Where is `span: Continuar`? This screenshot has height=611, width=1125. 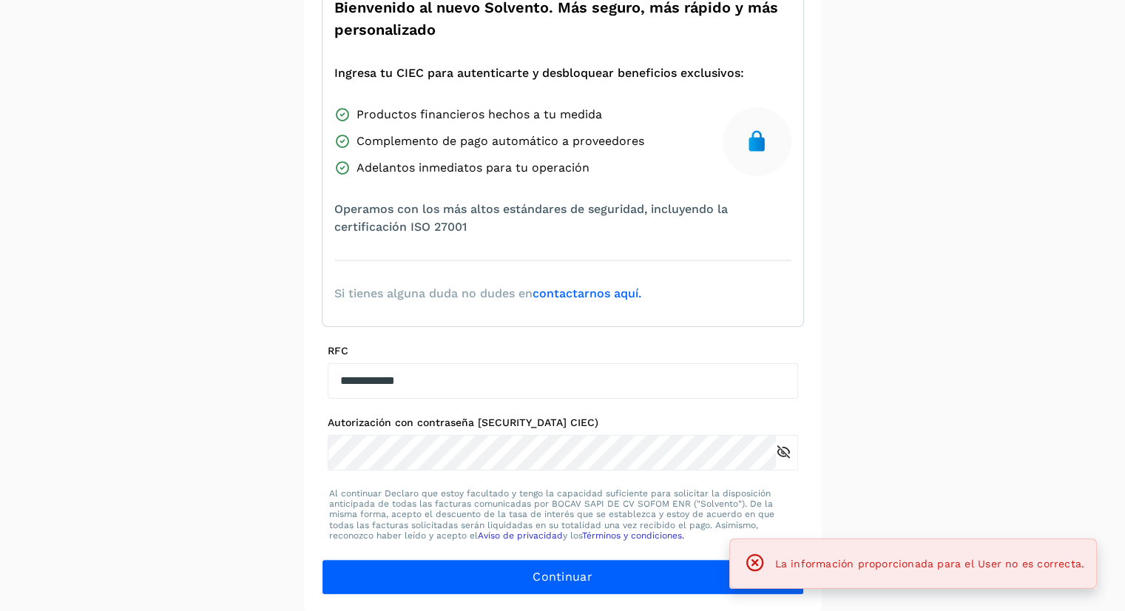
span: Continuar is located at coordinates (562, 577).